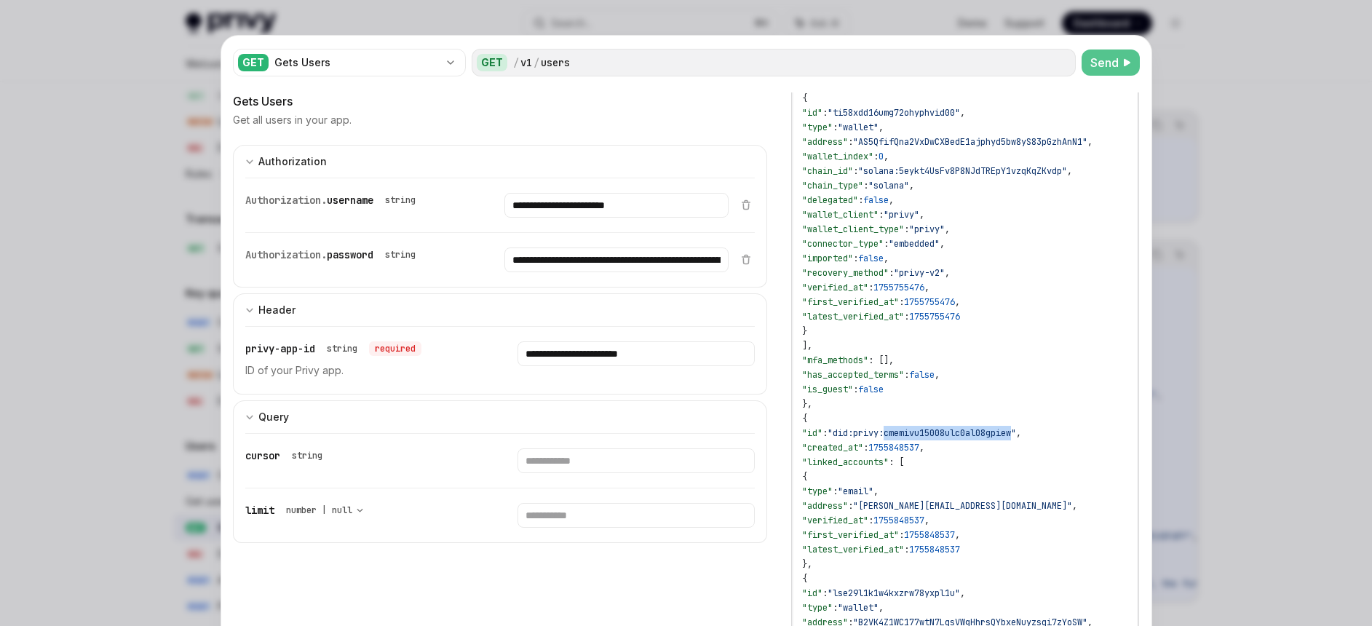 This screenshot has height=626, width=1372. I want to click on div: limit, so click(307, 510).